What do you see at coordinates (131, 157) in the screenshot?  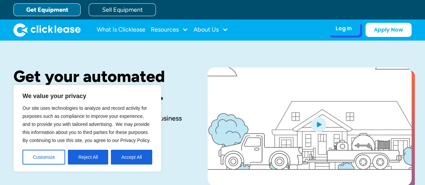 I see `button: Accept All` at bounding box center [131, 157].